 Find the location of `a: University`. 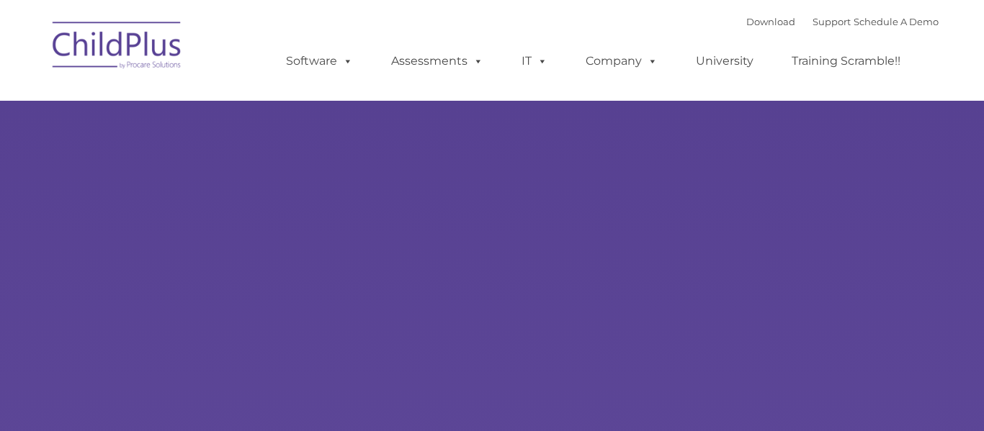

a: University is located at coordinates (725, 61).